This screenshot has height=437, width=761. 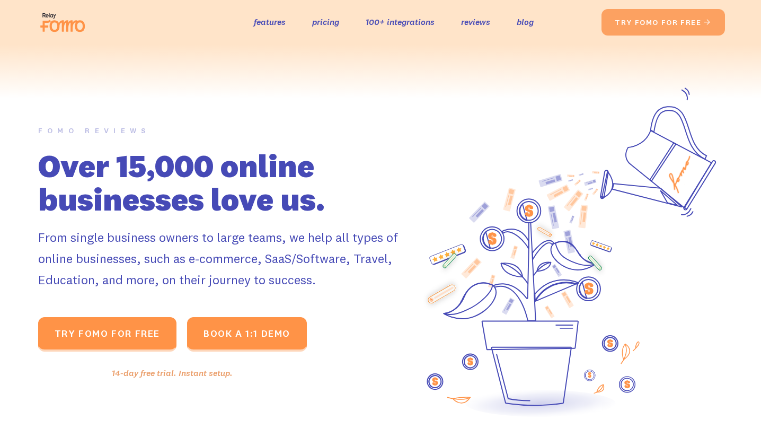 What do you see at coordinates (223, 258) in the screenshot?
I see `div: From single business owners to large teams, we help all types of online businesses, such as e-com...` at bounding box center [223, 258].